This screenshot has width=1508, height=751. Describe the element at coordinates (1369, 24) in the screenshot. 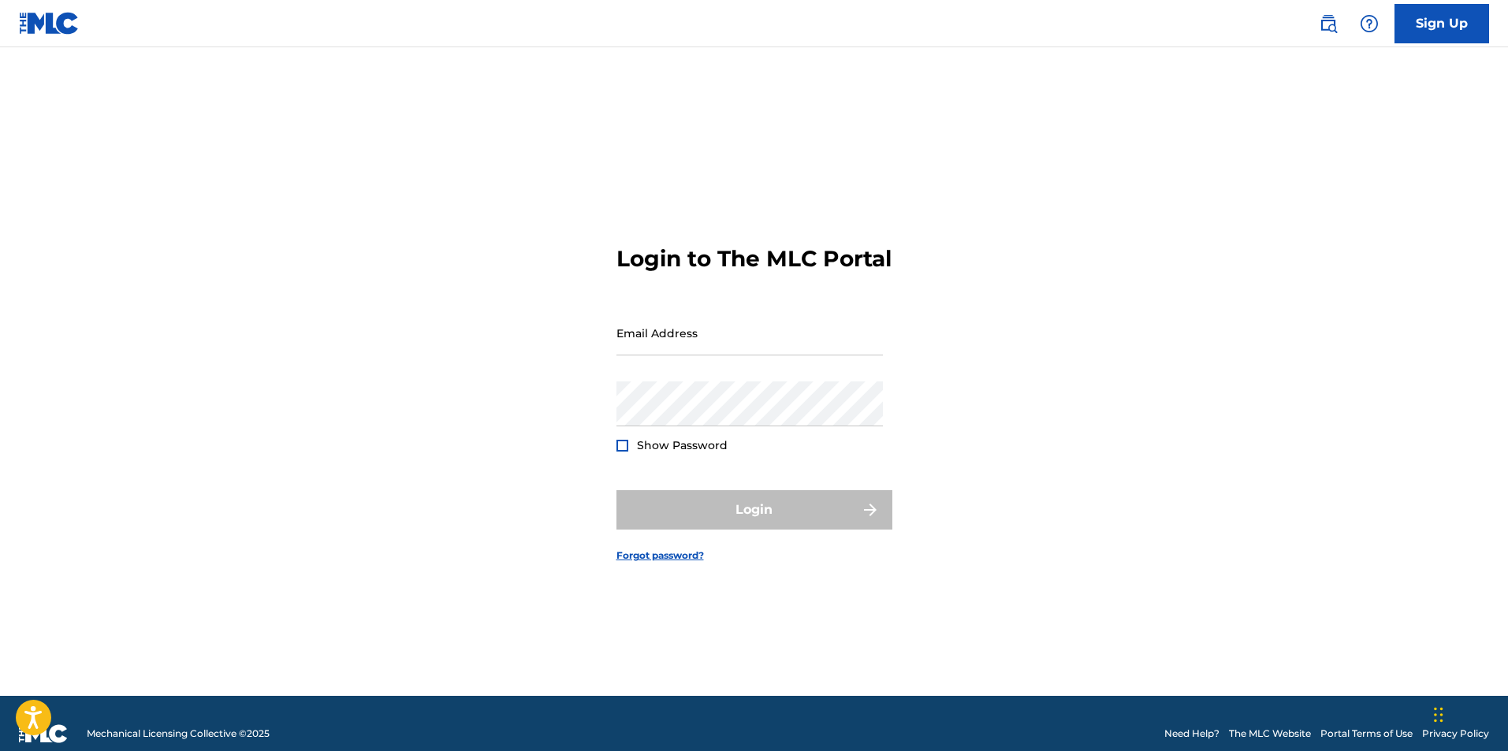

I see `img: help` at that location.